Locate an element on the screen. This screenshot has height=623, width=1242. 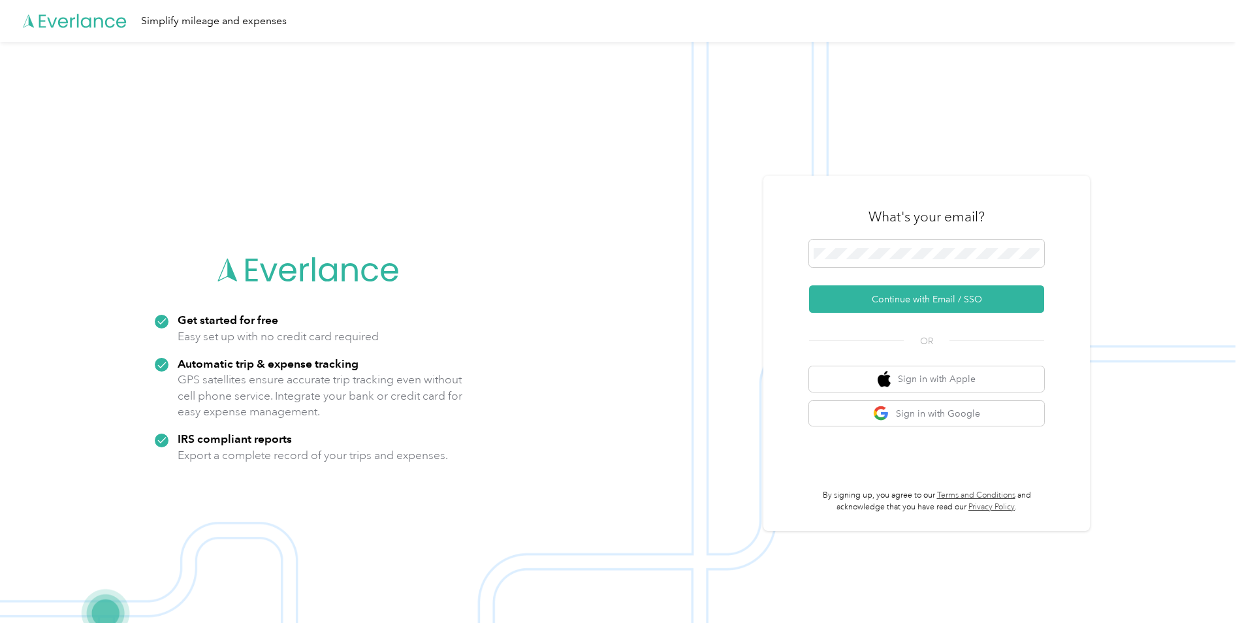
img: apple logo is located at coordinates (884, 379).